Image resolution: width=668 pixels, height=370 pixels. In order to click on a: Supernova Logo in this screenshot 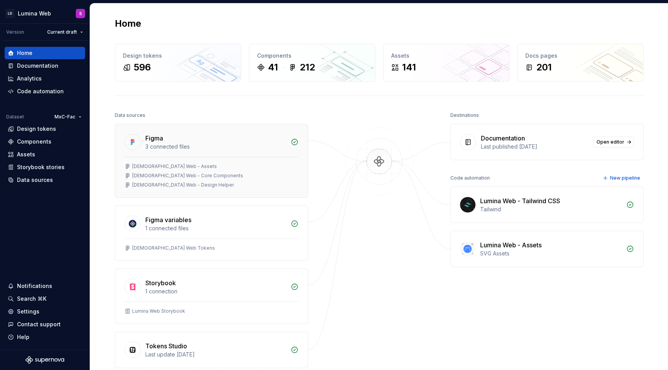, I will do `click(45, 360)`.